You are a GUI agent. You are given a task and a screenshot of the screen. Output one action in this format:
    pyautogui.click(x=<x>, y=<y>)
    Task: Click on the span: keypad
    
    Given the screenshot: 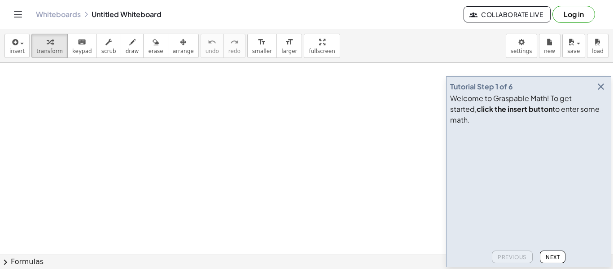 What is the action you would take?
    pyautogui.click(x=82, y=51)
    